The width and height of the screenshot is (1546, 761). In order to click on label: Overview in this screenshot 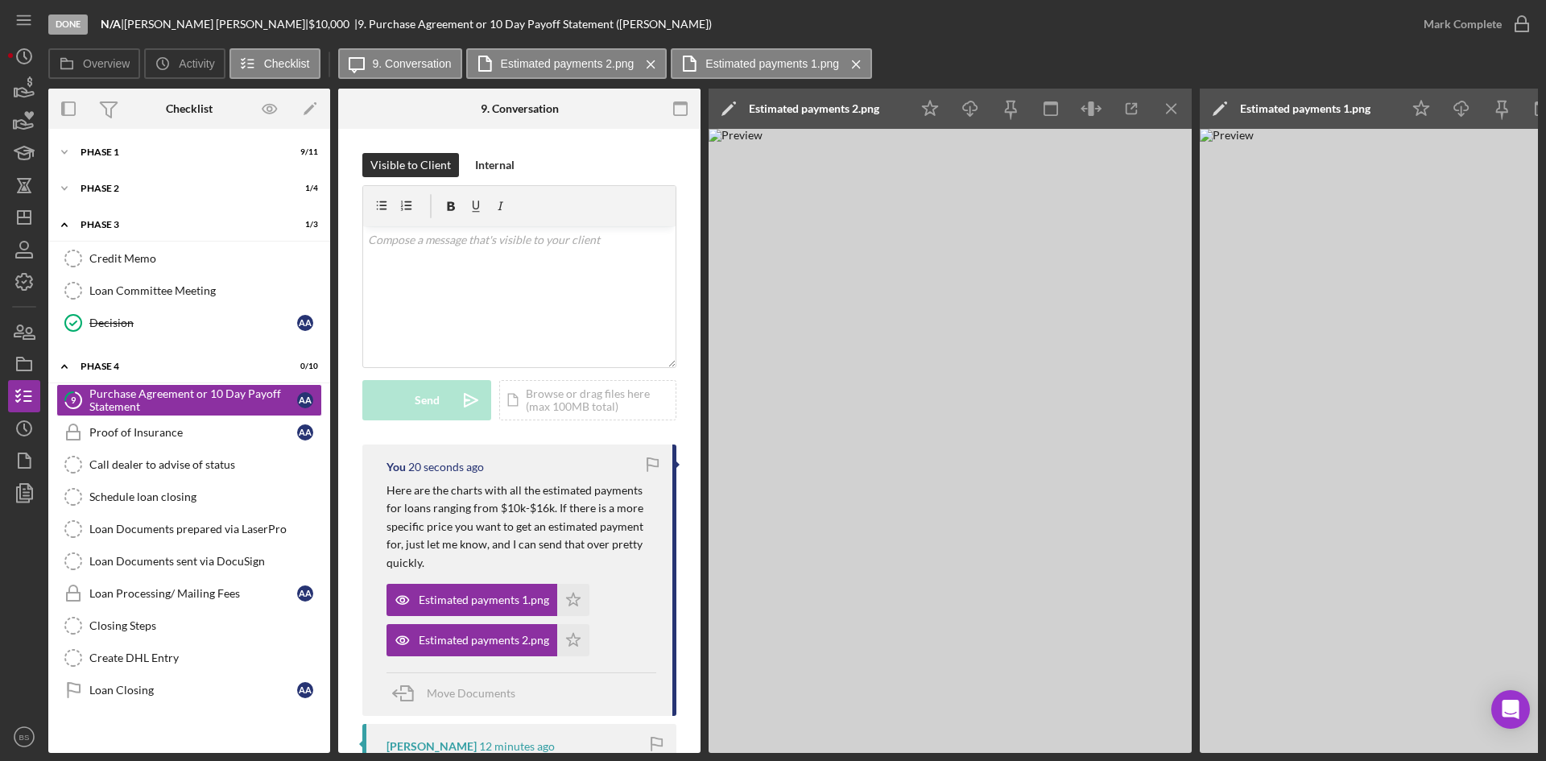, I will do `click(106, 64)`.